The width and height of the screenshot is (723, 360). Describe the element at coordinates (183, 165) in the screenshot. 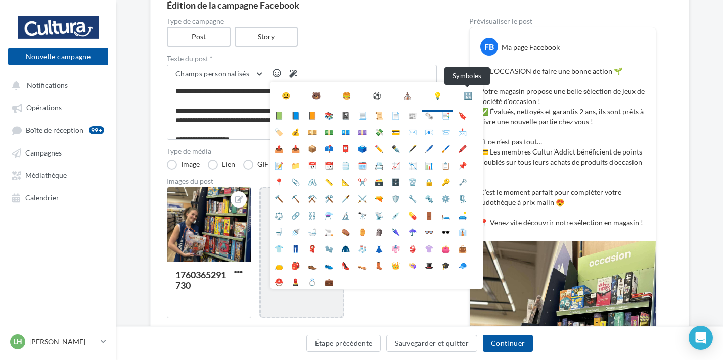

I see `label: Image` at that location.